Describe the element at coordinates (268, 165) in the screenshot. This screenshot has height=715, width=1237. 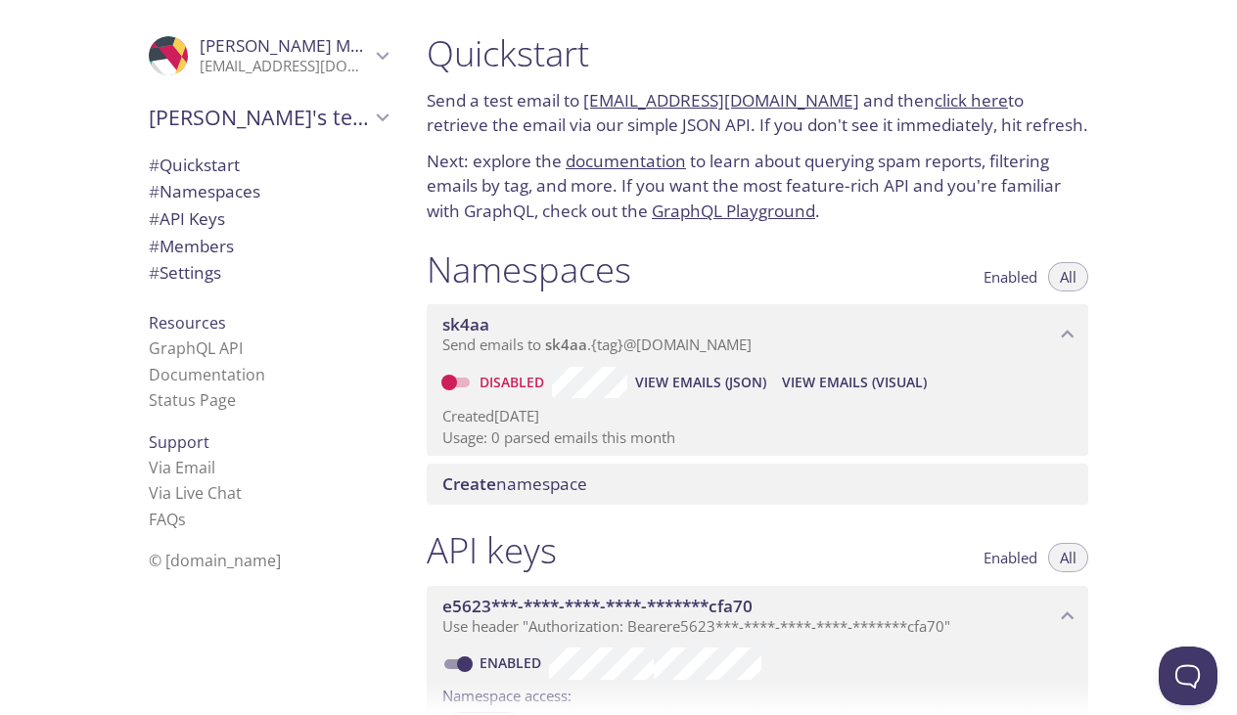
I see `div: Quickstart` at that location.